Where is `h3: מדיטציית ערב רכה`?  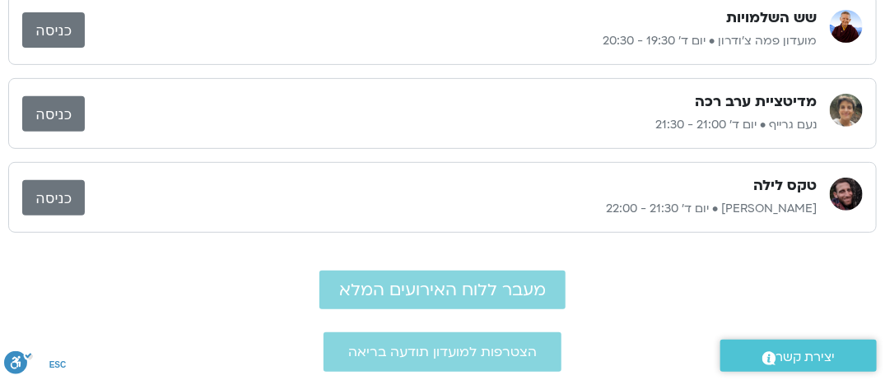 h3: מדיטציית ערב רכה is located at coordinates (755, 102).